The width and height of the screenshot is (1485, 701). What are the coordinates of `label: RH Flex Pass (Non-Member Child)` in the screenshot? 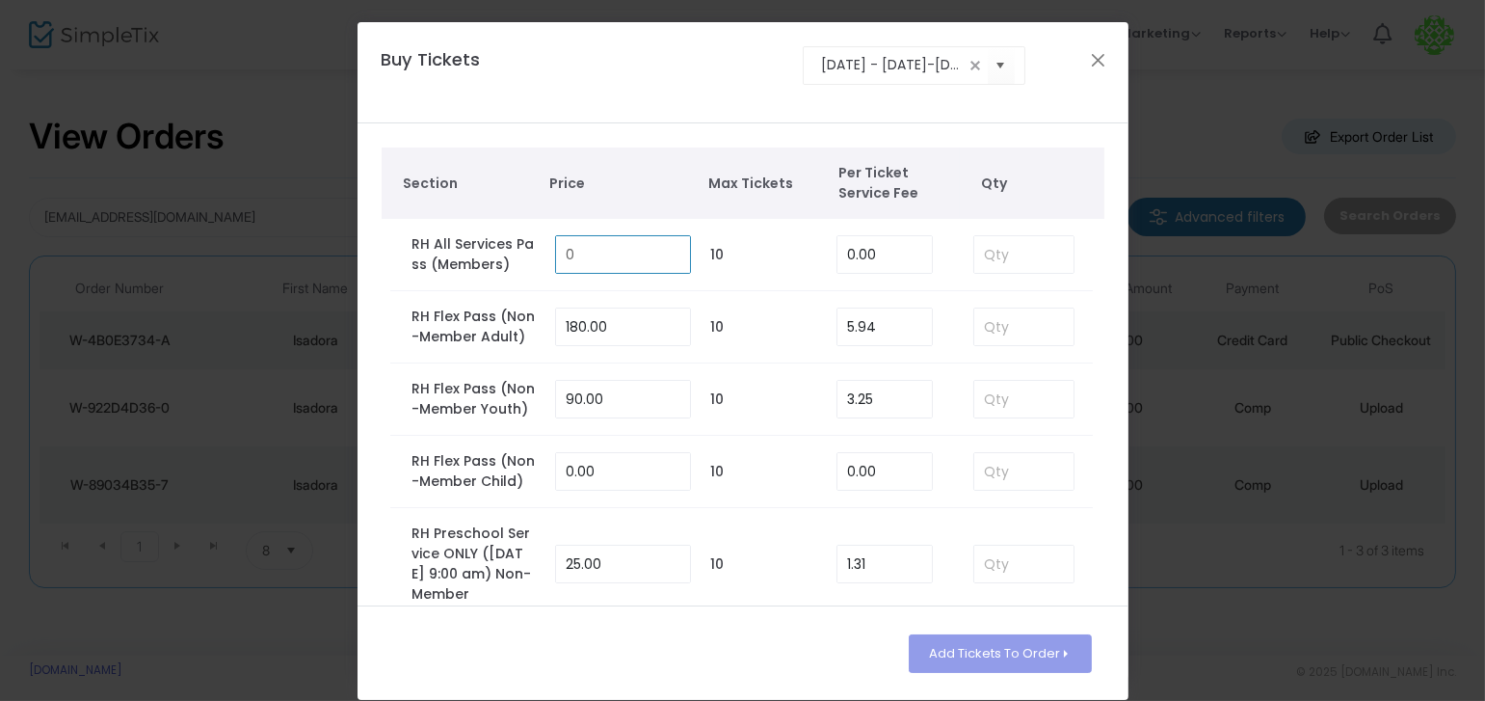 It's located at (473, 471).